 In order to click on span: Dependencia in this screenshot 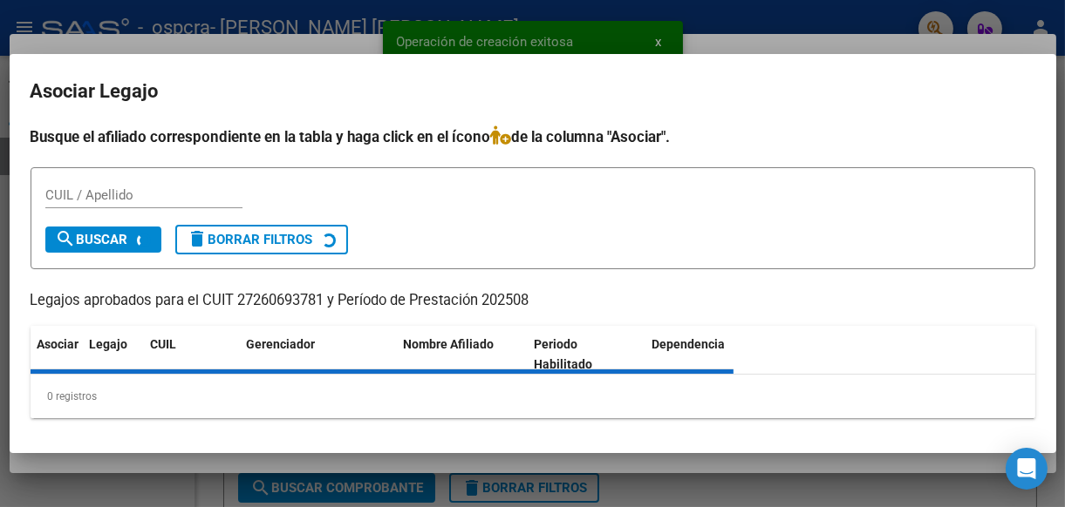, I will do `click(689, 344)`.